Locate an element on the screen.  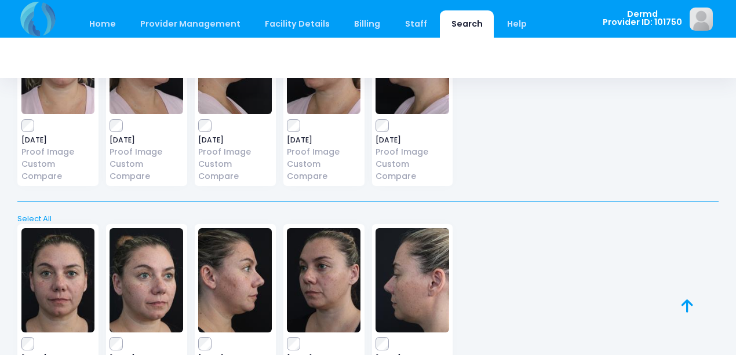
a: Staff is located at coordinates (415, 24).